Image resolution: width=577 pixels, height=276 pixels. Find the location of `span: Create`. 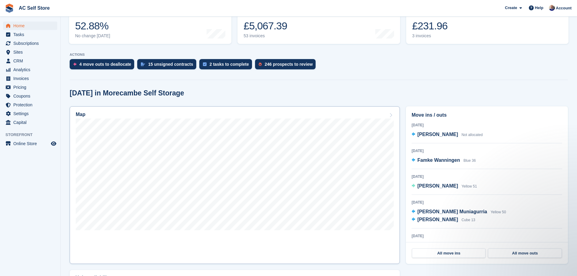

span: Create is located at coordinates (511, 8).